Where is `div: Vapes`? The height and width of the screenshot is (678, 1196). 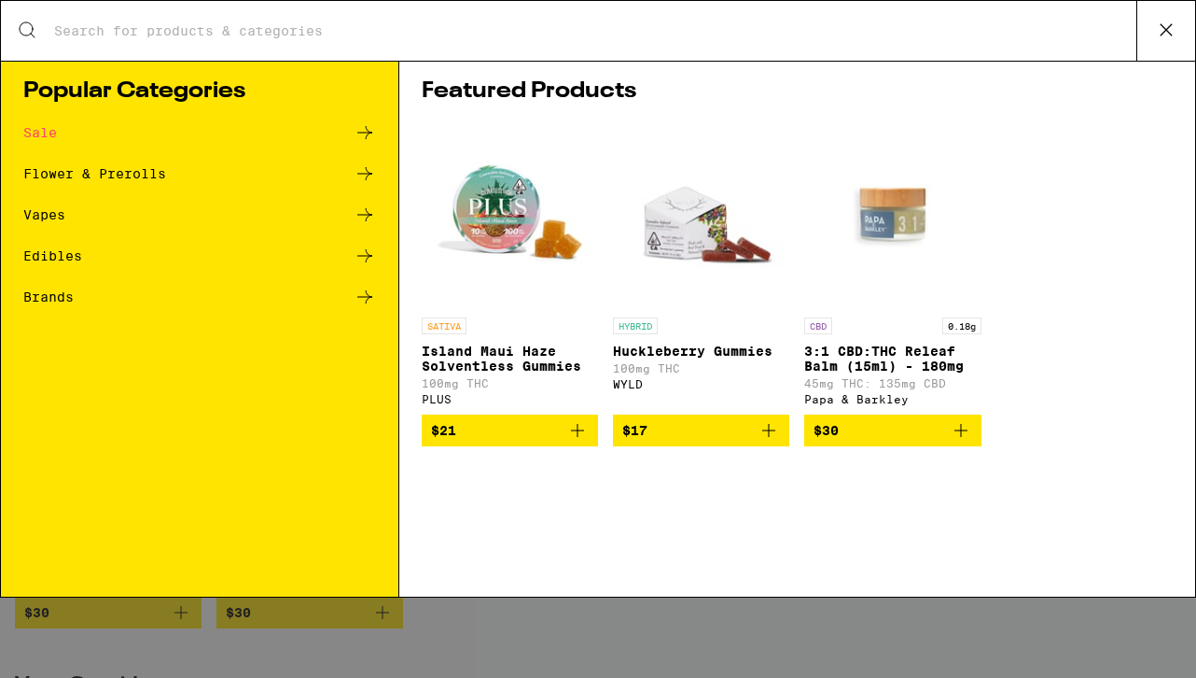 div: Vapes is located at coordinates (44, 215).